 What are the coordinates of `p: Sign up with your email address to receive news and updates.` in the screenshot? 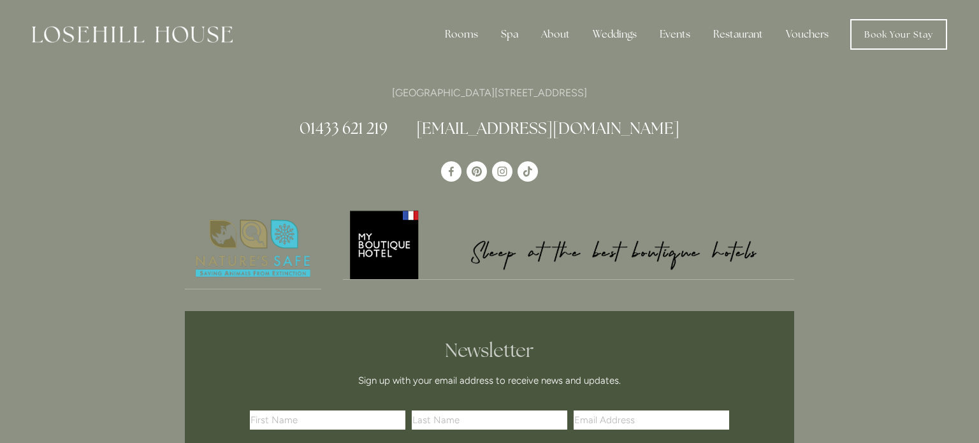 It's located at (490, 381).